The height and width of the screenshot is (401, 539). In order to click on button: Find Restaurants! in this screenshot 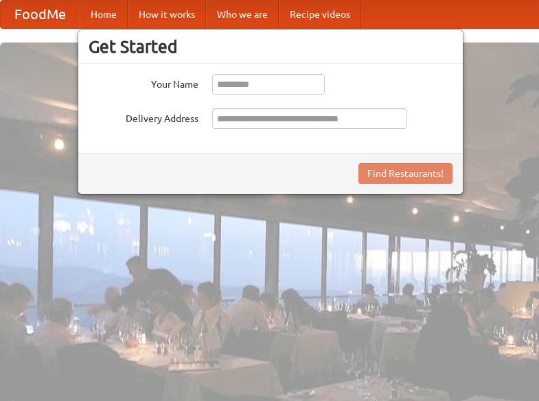, I will do `click(405, 174)`.